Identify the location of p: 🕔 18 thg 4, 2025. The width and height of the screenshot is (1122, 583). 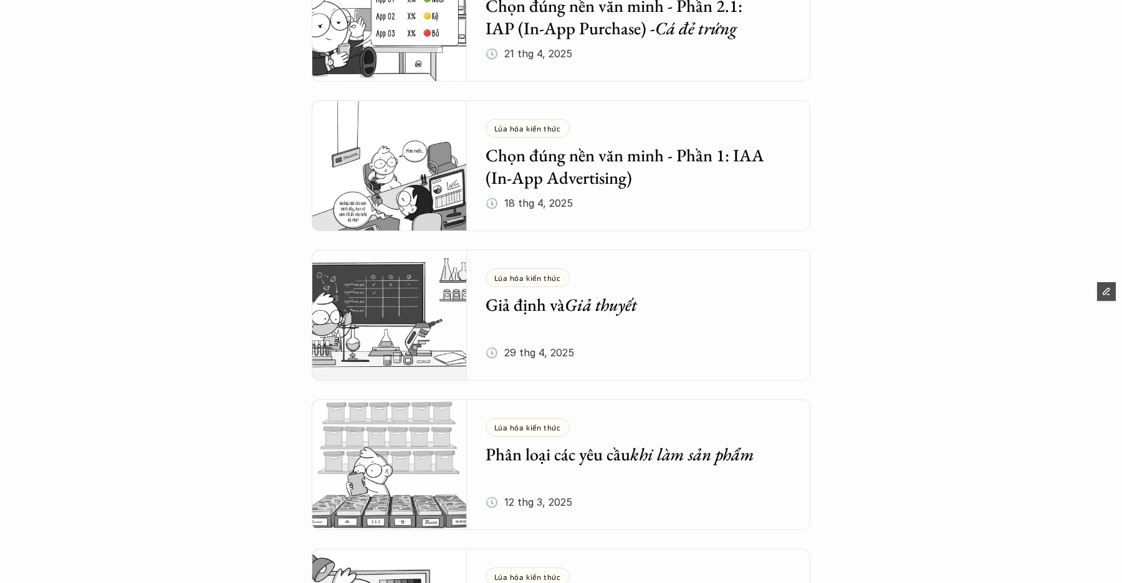
(529, 203).